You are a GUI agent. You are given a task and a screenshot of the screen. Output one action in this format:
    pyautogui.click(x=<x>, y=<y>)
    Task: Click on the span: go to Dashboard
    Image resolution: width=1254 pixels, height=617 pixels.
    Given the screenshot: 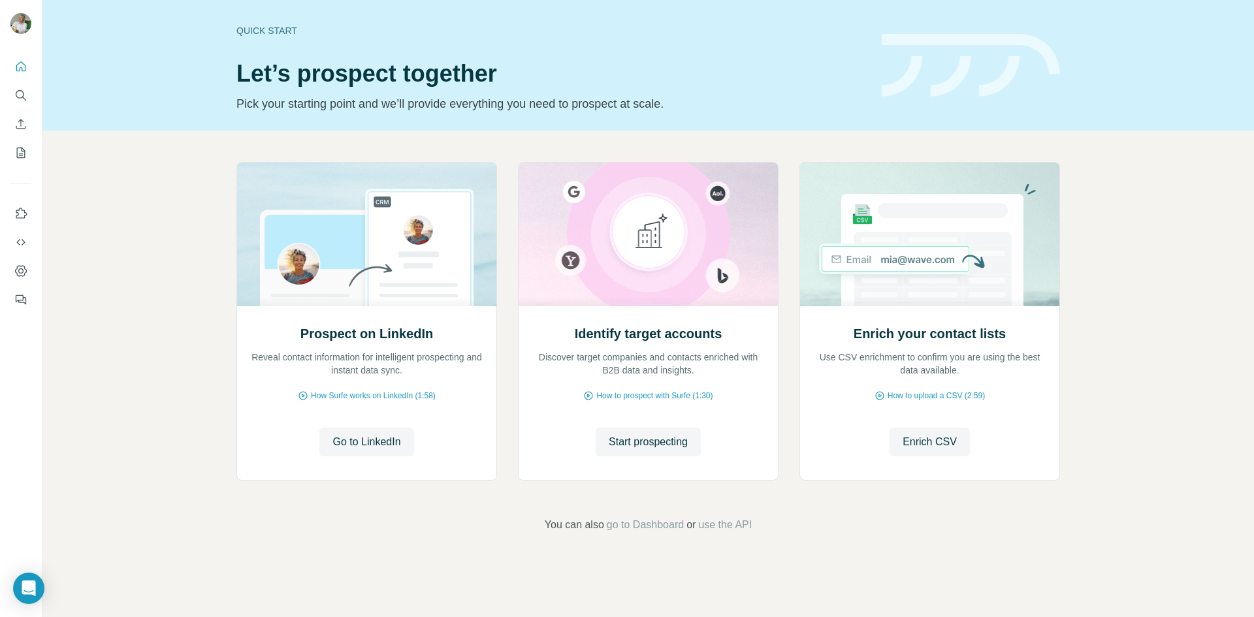 What is the action you would take?
    pyautogui.click(x=645, y=525)
    